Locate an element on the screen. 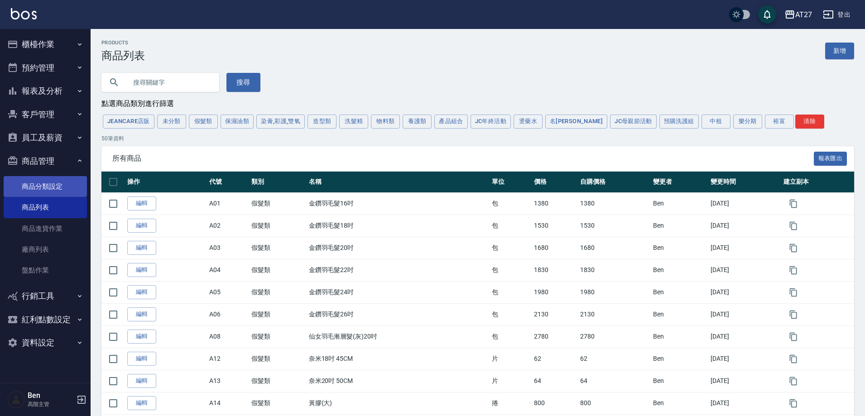 This screenshot has width=865, height=416. td: 2780 is located at coordinates (614, 336).